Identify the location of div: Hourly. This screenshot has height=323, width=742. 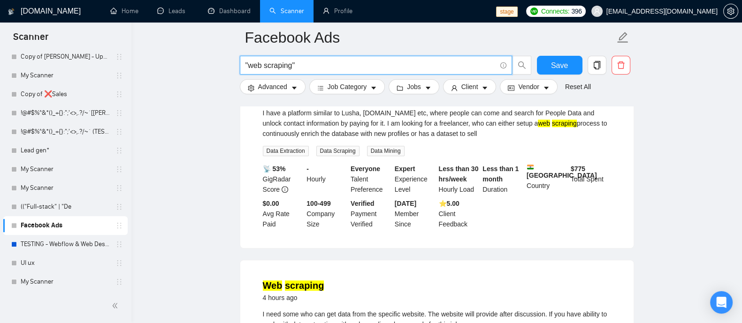
(326, 179).